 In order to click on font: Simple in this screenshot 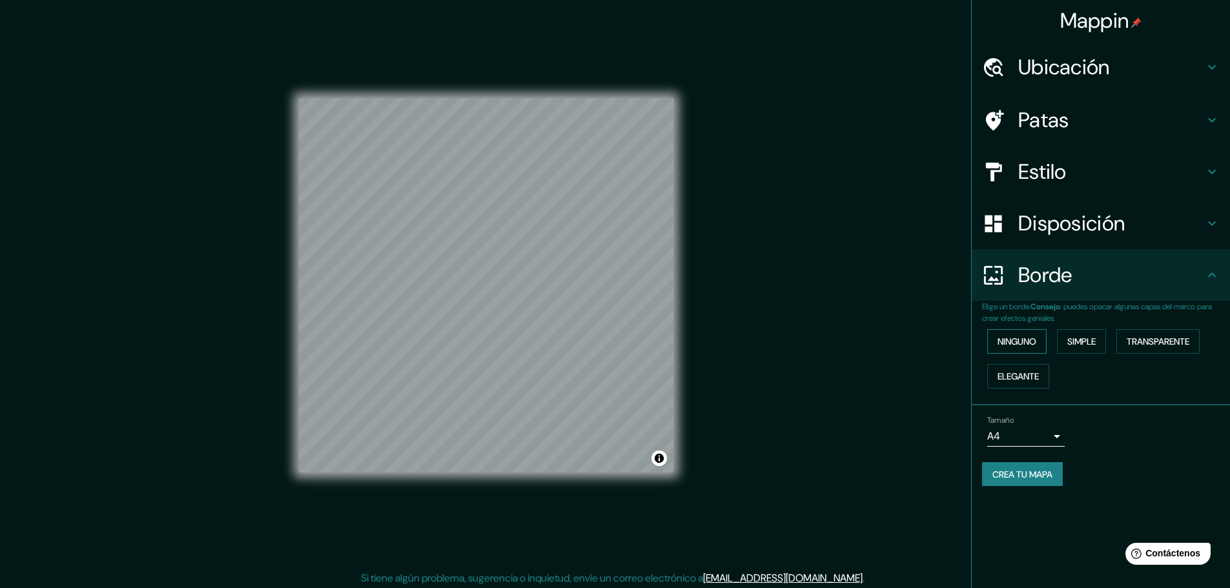, I will do `click(1081, 341)`.